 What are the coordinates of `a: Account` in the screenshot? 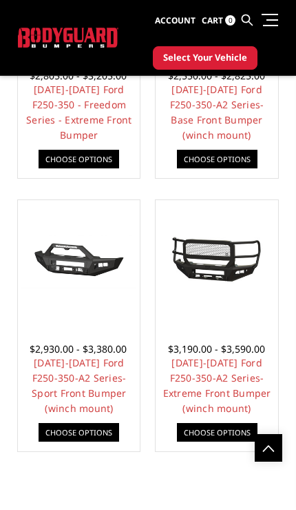 It's located at (175, 21).